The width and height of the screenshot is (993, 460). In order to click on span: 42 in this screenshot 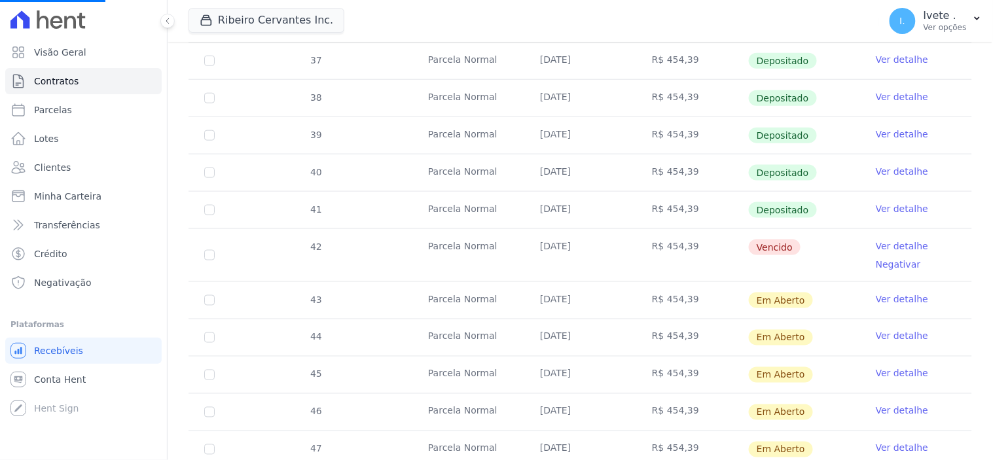, I will do `click(316, 247)`.